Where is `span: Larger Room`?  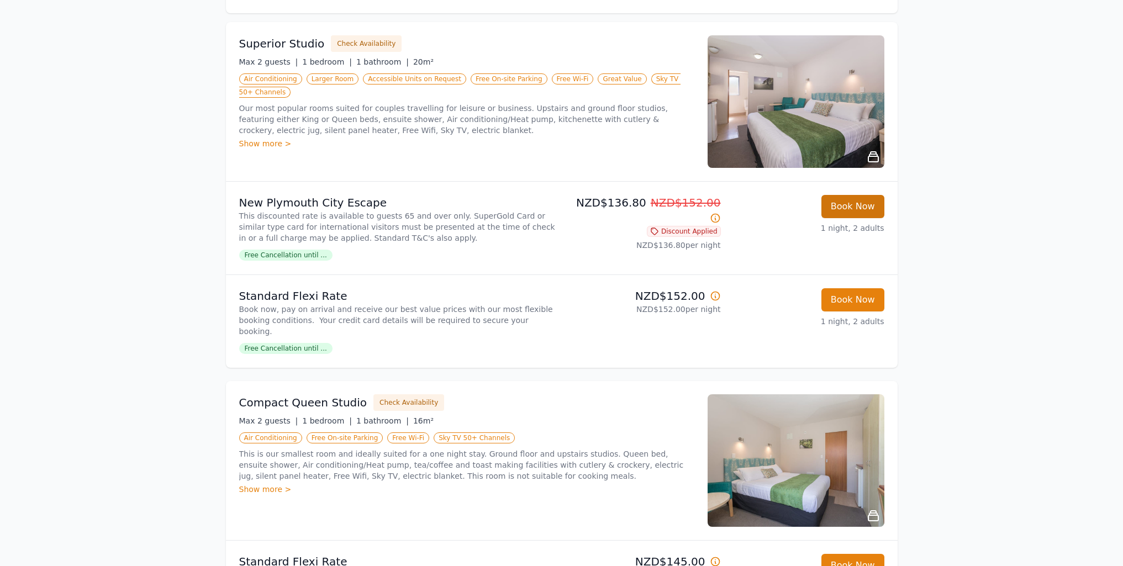 span: Larger Room is located at coordinates (333, 79).